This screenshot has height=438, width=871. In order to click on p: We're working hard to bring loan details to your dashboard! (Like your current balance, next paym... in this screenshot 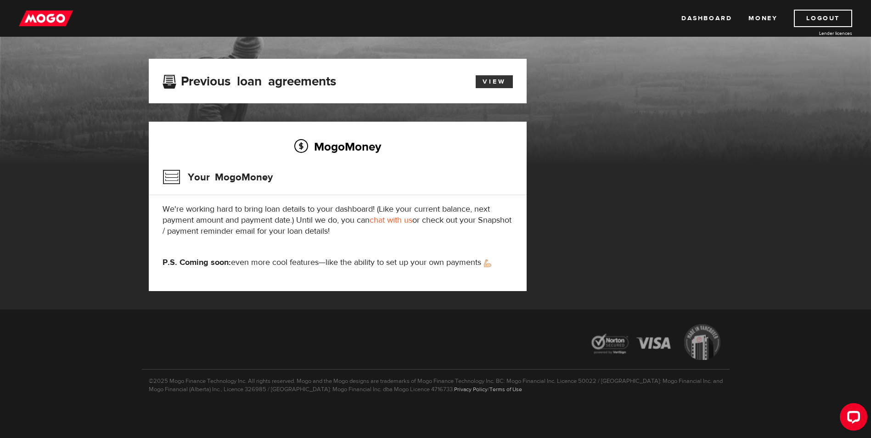, I will do `click(337, 220)`.